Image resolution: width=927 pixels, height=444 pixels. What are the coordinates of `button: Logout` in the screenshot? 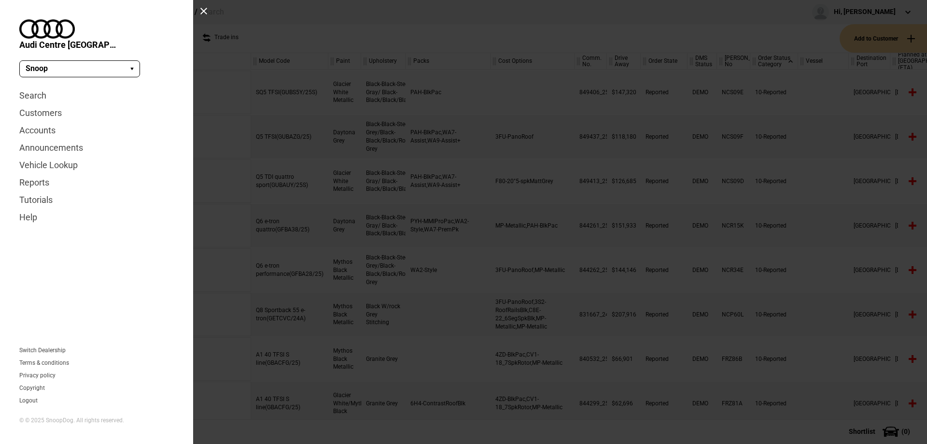 It's located at (28, 400).